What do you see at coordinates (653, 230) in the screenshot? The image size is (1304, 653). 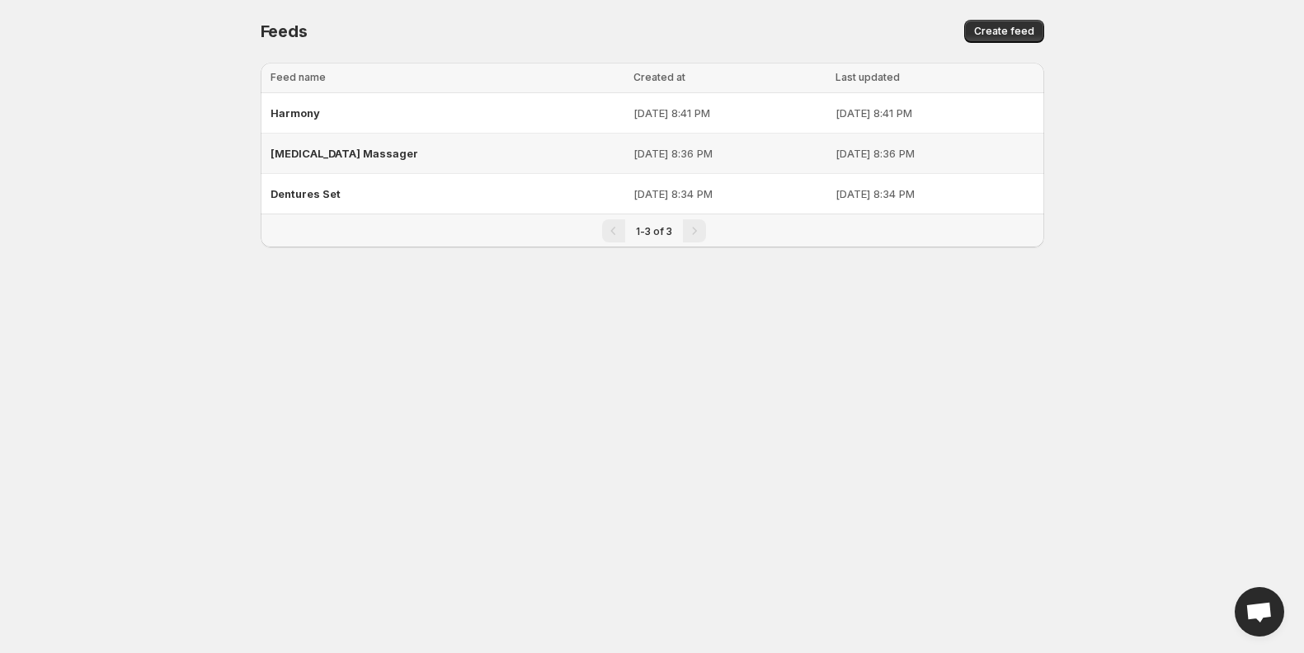 I see `nav: Pagination` at bounding box center [653, 230].